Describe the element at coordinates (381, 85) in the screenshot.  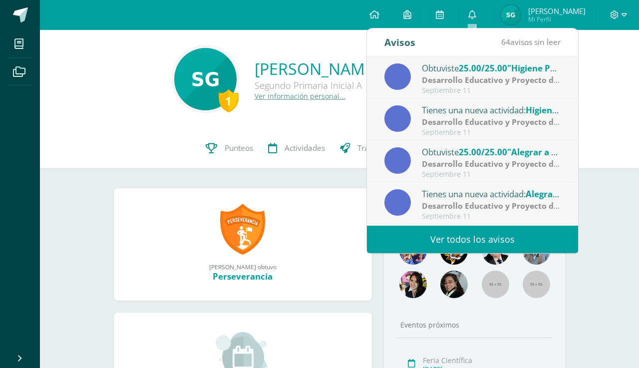
I see `div: Segundo Primaria Inicial A` at that location.